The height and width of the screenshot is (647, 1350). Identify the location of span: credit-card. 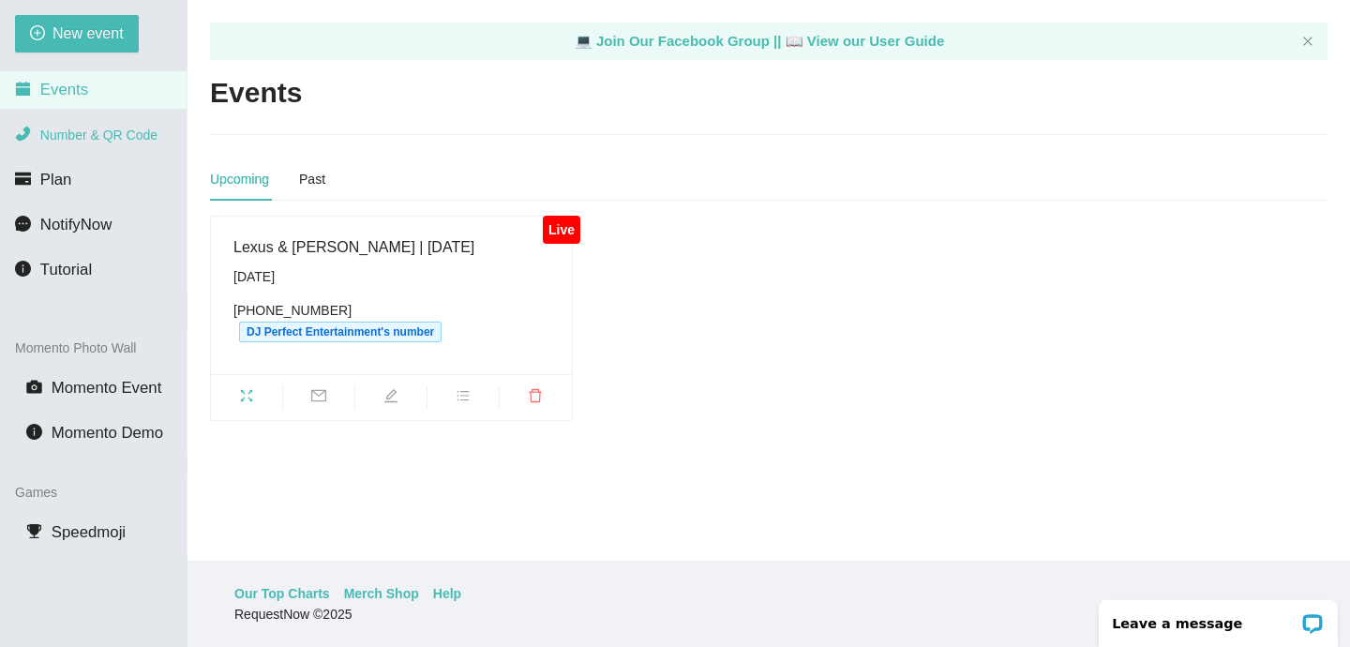
(22, 178).